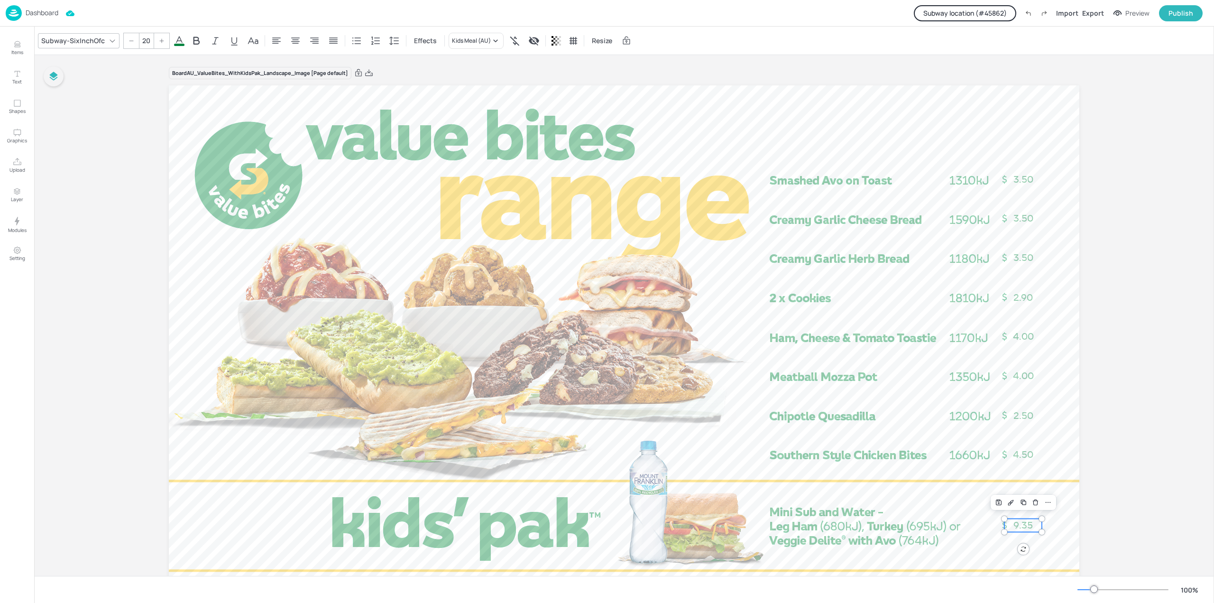 This screenshot has height=603, width=1214. Describe the element at coordinates (1181, 13) in the screenshot. I see `button: Publish` at that location.